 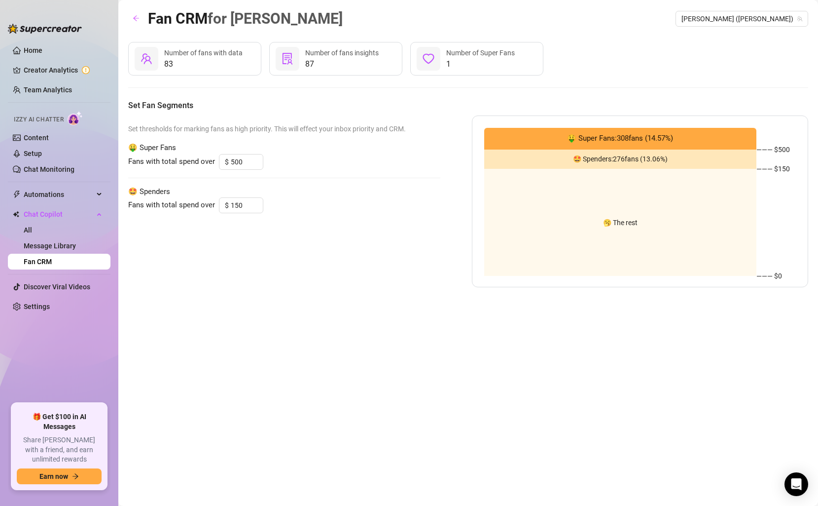 I want to click on span: 1, so click(x=481, y=64).